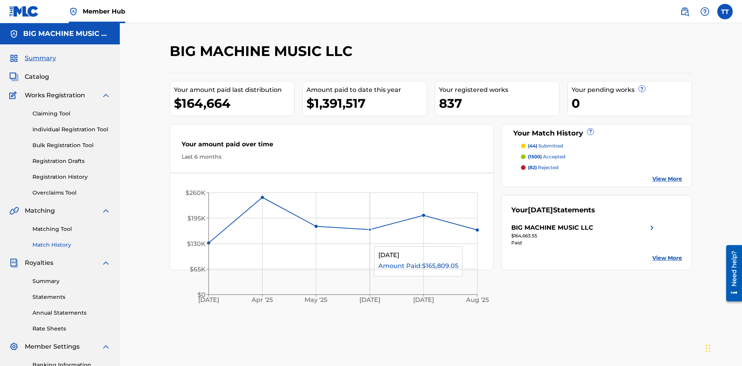 Image resolution: width=742 pixels, height=366 pixels. Describe the element at coordinates (552, 228) in the screenshot. I see `div: BIG MACHINE MUSIC LLC` at that location.